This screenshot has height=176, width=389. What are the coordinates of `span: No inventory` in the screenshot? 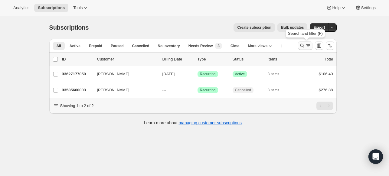 It's located at (168, 46).